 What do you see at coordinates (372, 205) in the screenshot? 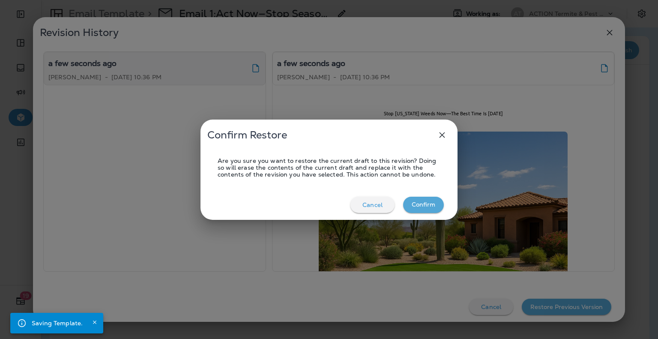
I see `p: Cancel` at bounding box center [372, 205].